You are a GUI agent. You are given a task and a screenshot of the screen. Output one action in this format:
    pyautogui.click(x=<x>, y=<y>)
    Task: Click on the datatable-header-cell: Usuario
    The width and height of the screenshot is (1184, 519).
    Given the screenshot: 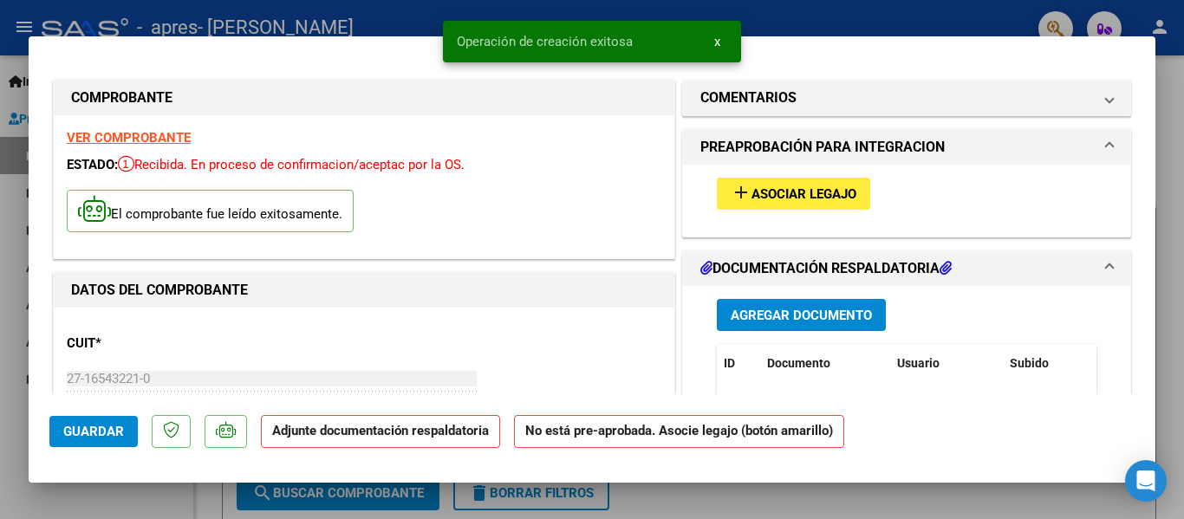 What is the action you would take?
    pyautogui.click(x=947, y=363)
    